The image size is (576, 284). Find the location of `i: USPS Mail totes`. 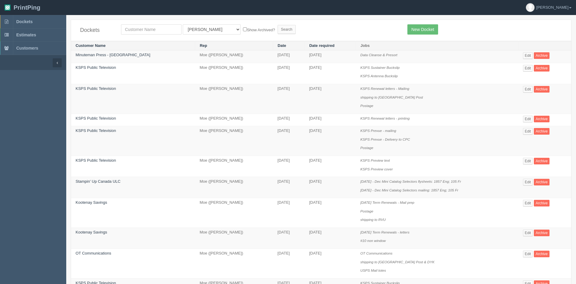

i: USPS Mail totes is located at coordinates (373, 270).